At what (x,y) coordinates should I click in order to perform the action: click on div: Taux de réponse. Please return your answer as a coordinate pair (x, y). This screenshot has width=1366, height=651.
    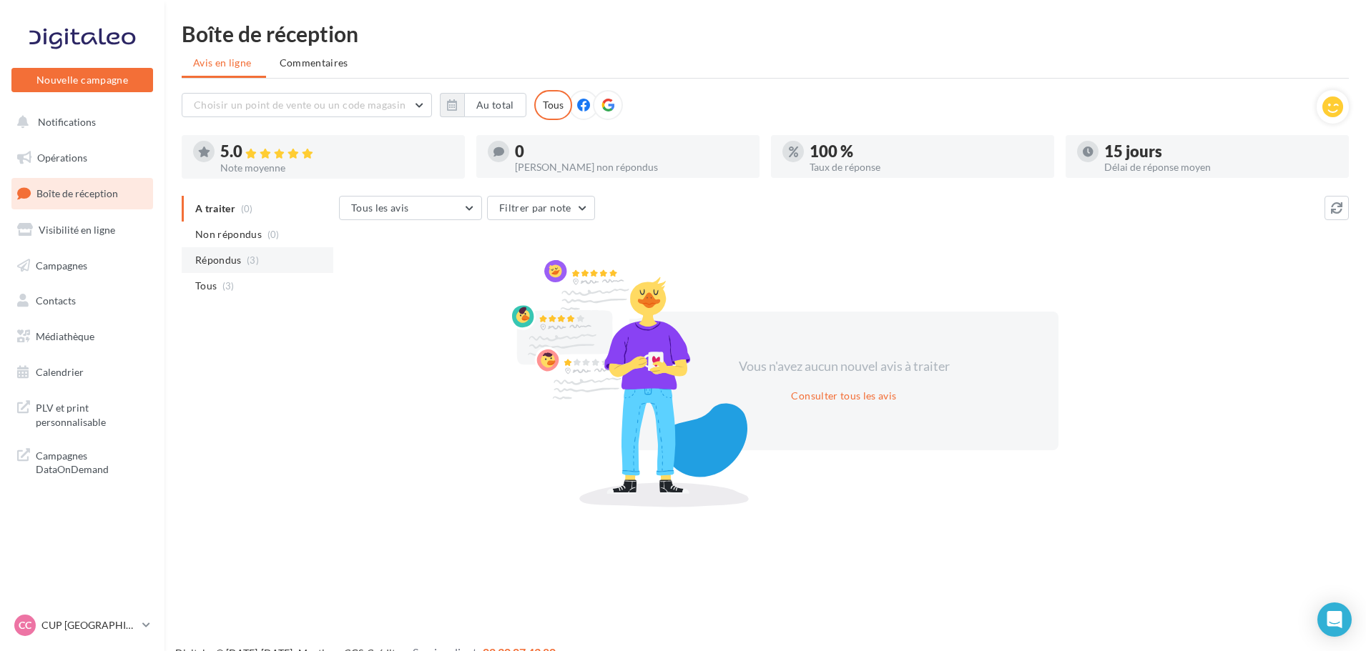
    Looking at the image, I should click on (926, 167).